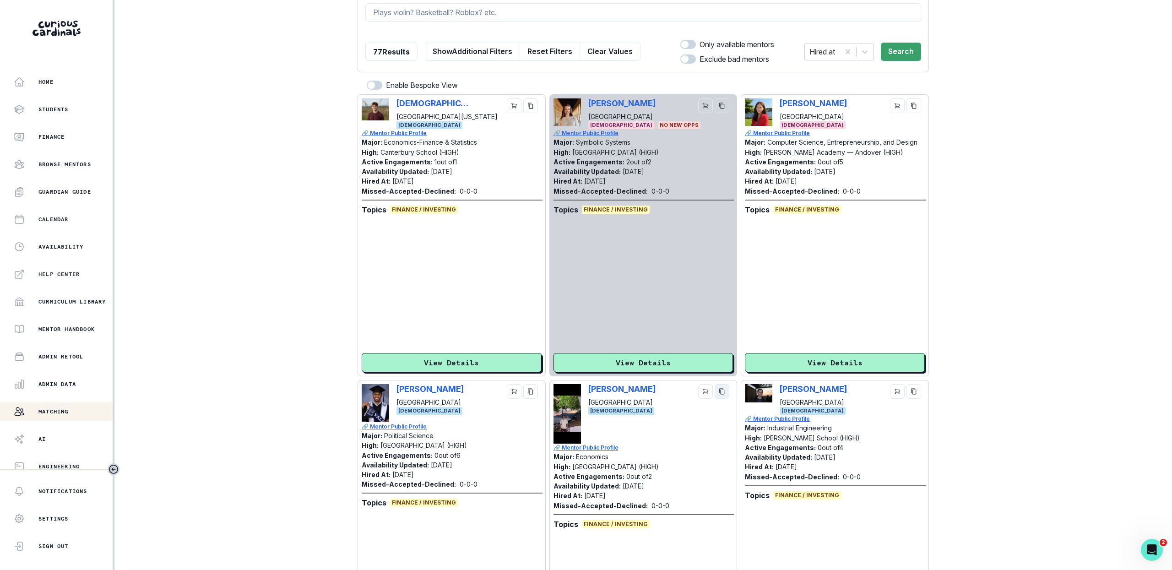 Image resolution: width=1172 pixels, height=570 pixels. Describe the element at coordinates (114, 469) in the screenshot. I see `button: Toggle sidebar` at that location.